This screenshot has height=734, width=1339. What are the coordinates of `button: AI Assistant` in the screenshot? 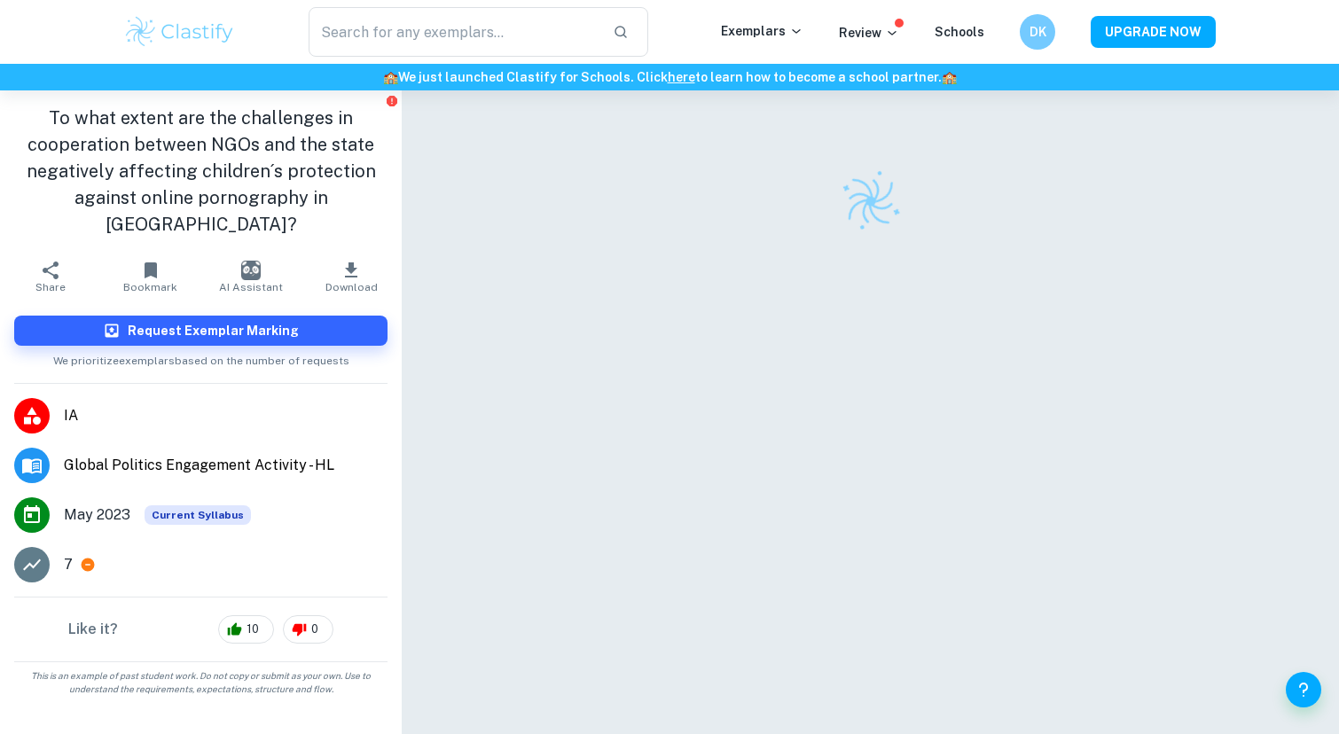 It's located at (251, 277).